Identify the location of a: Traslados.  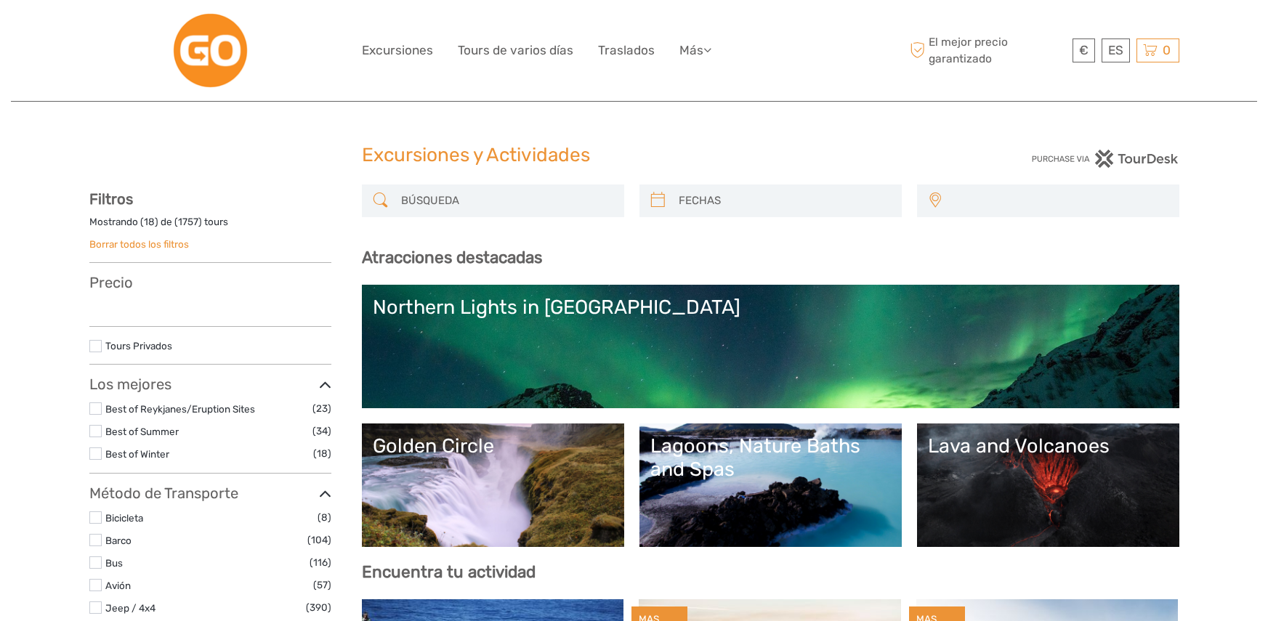
(626, 50).